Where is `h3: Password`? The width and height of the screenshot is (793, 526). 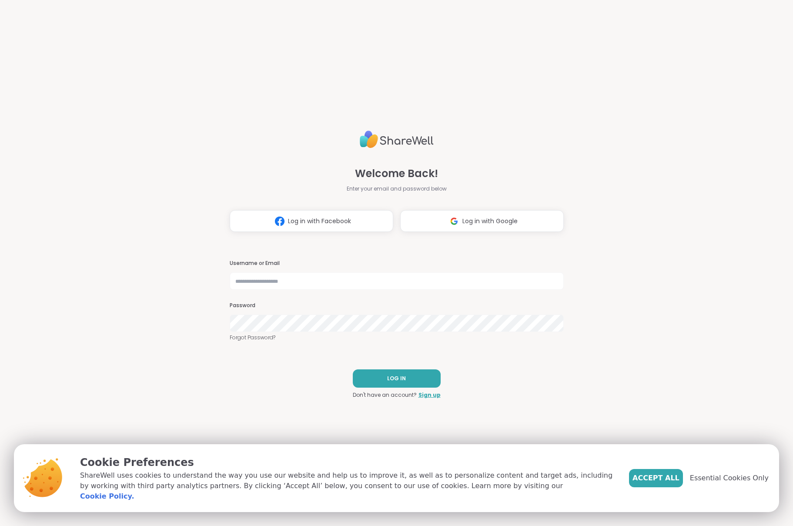
h3: Password is located at coordinates (397, 305).